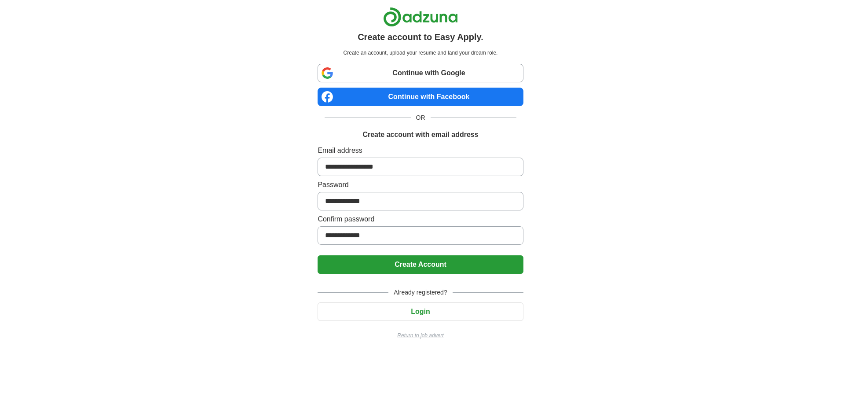  I want to click on label: Password, so click(420, 185).